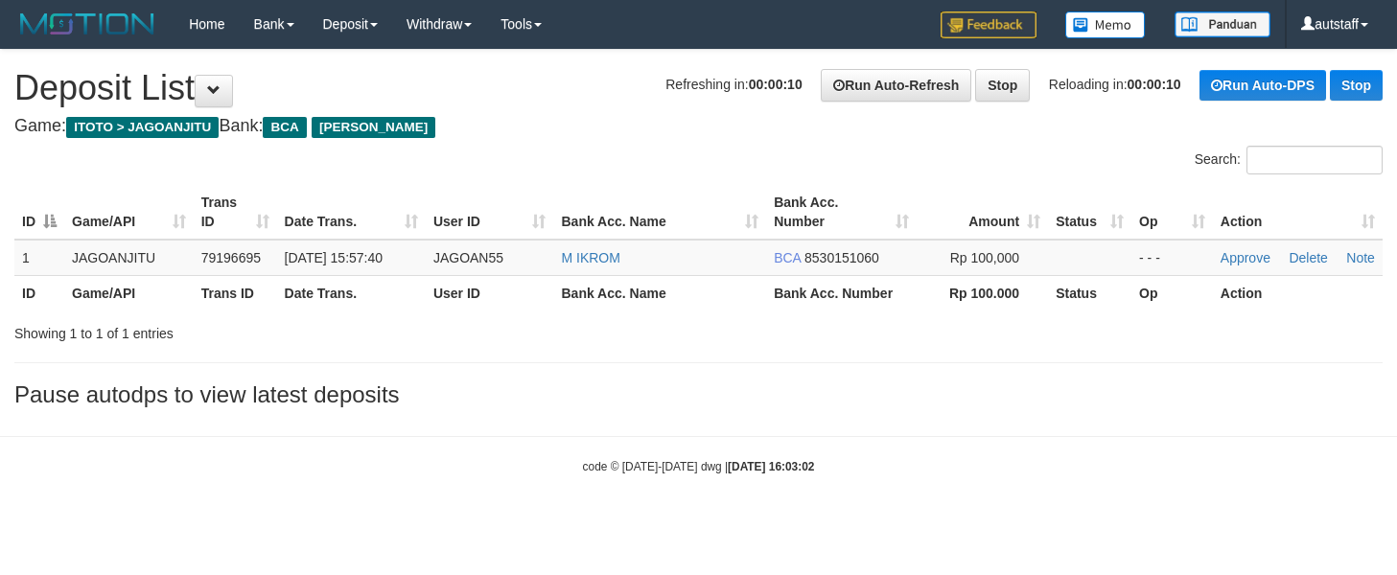 The height and width of the screenshot is (575, 1397). What do you see at coordinates (231, 258) in the screenshot?
I see `span: 79196695` at bounding box center [231, 258].